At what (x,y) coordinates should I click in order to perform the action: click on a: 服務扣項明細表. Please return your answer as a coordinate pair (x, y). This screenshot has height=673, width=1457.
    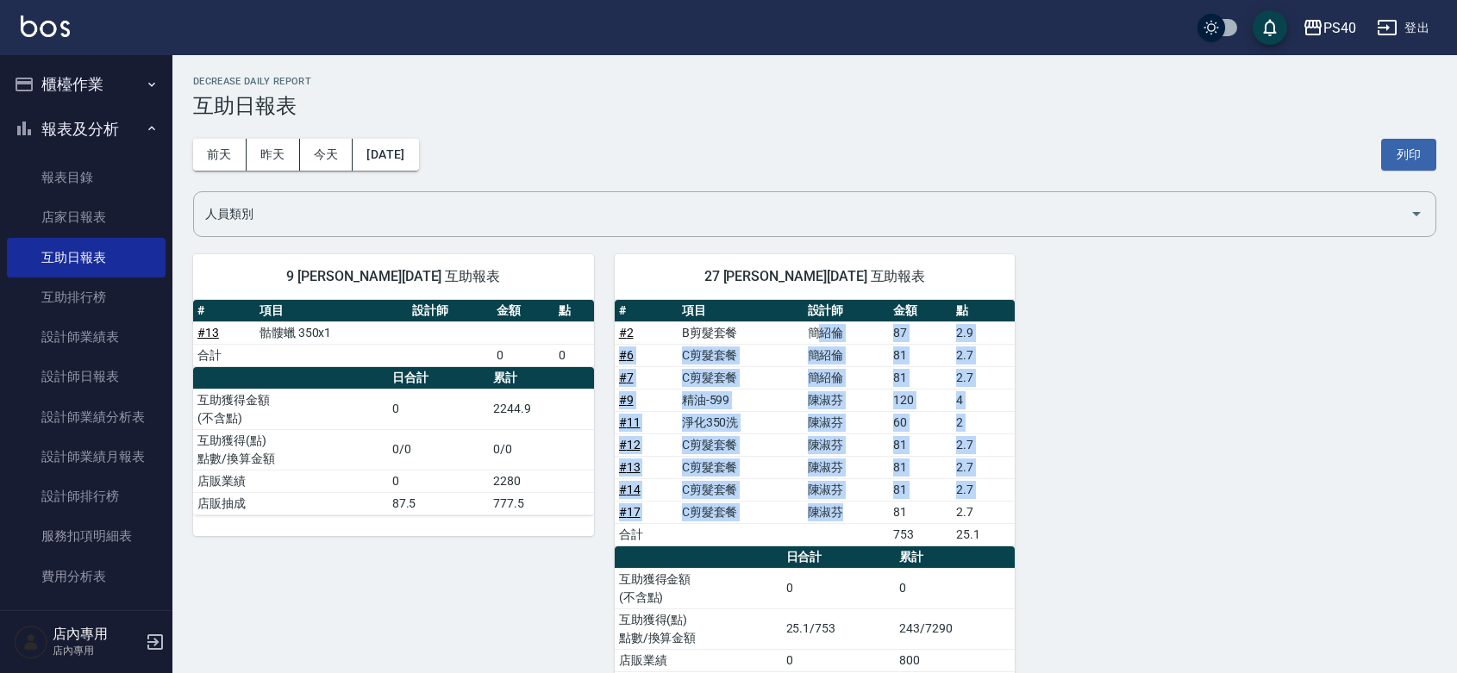
    Looking at the image, I should click on (86, 536).